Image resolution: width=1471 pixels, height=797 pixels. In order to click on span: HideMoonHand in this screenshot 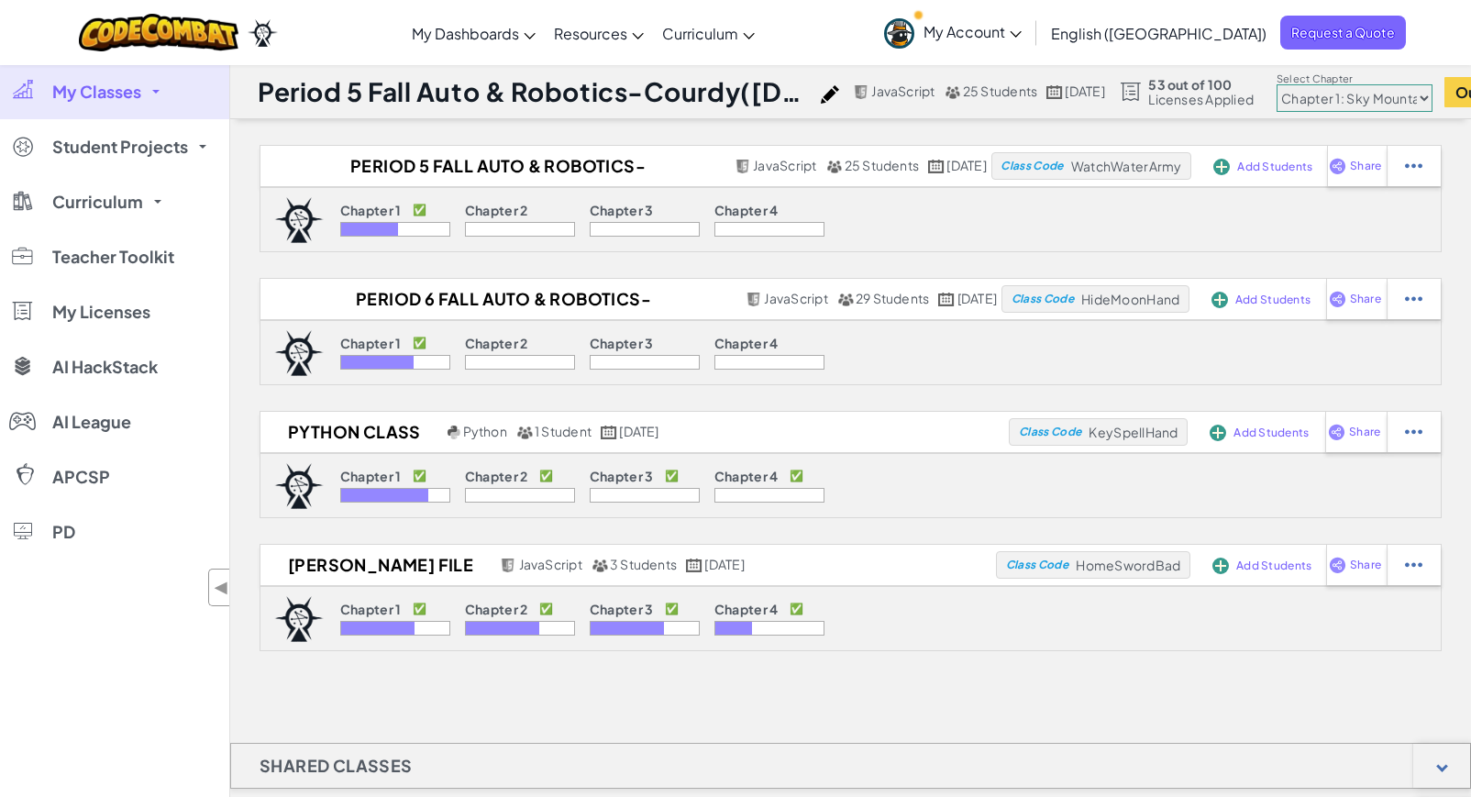, I will do `click(1130, 299)`.